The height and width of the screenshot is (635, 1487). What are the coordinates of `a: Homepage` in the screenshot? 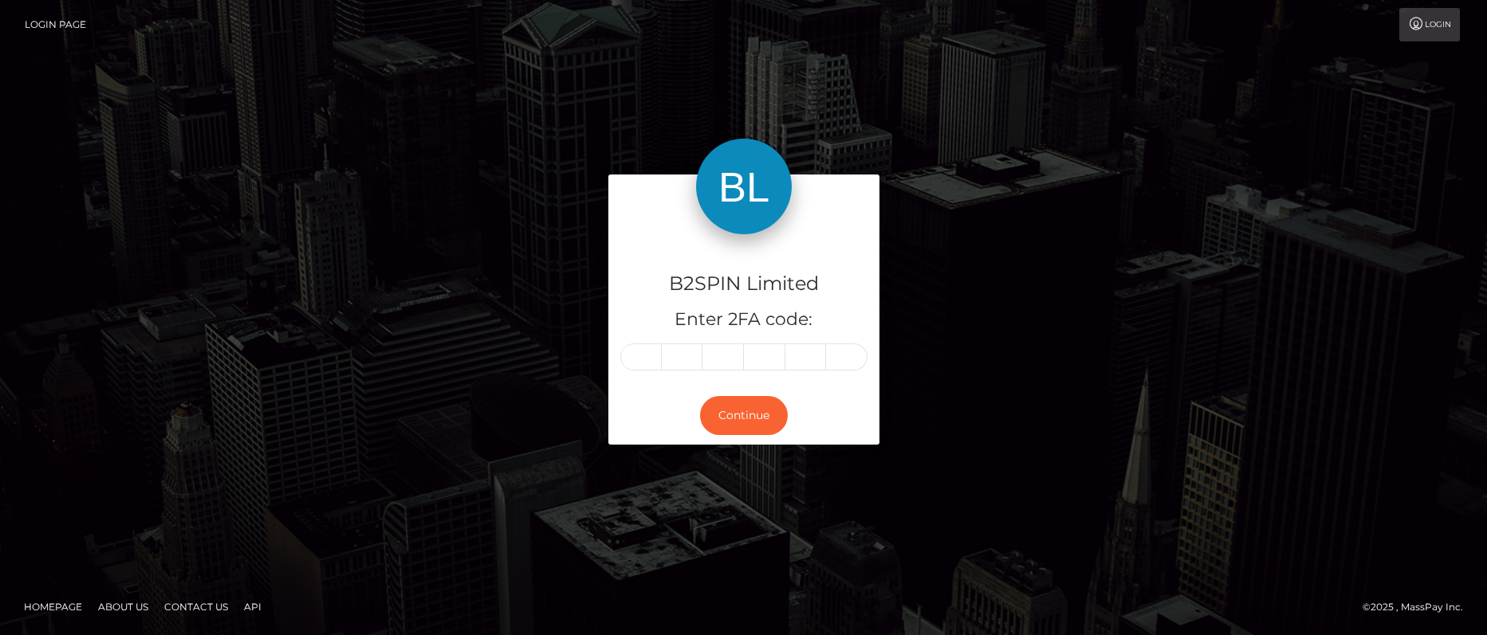 It's located at (53, 607).